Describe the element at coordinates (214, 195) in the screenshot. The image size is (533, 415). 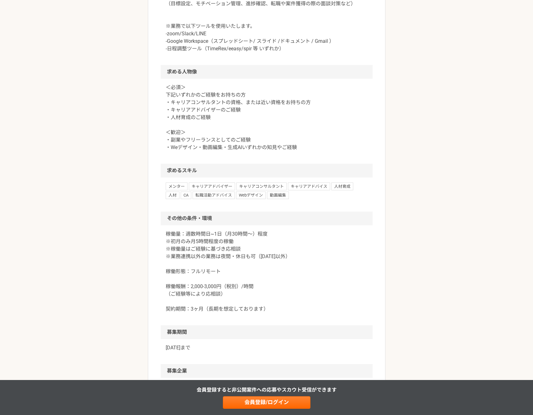
I see `span: 転職活動アドバイス` at that location.